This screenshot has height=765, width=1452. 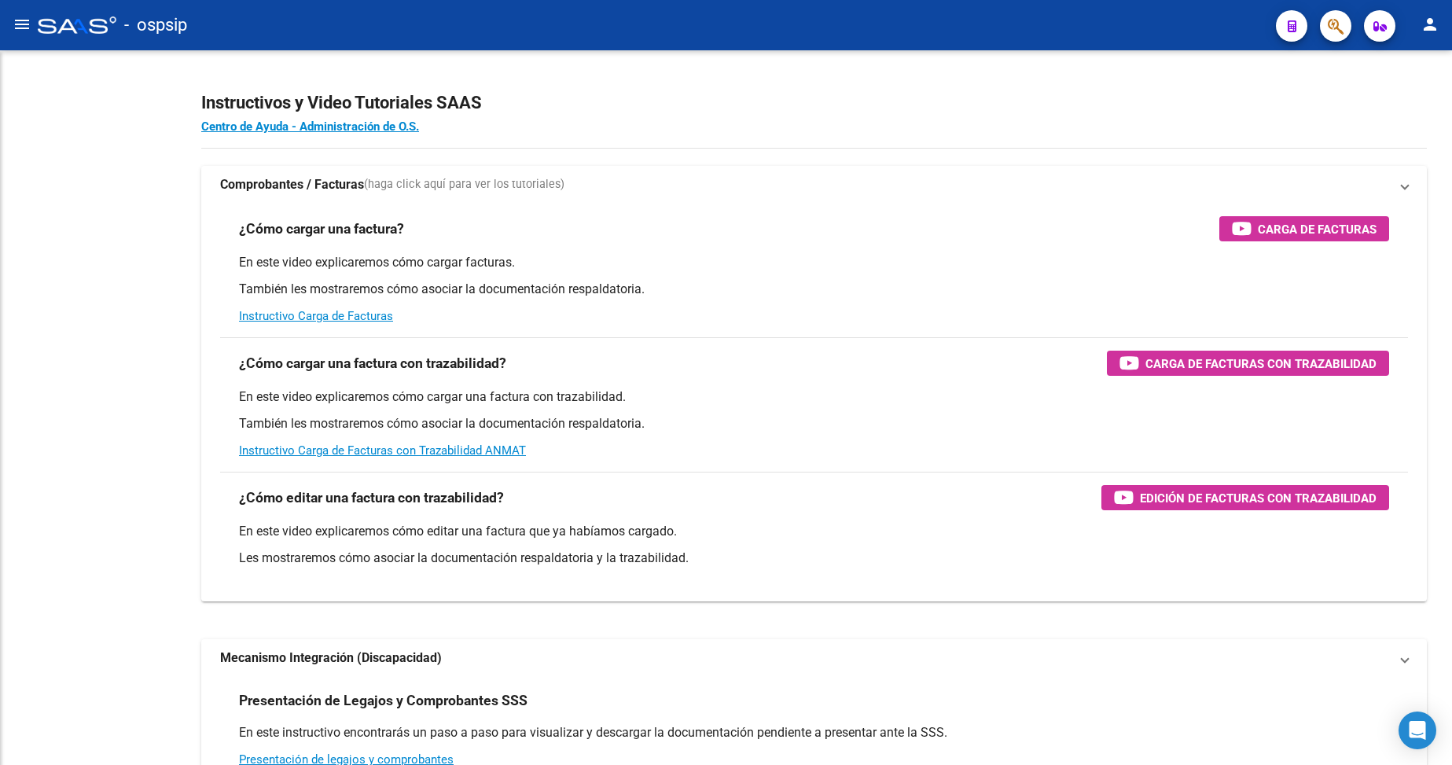 What do you see at coordinates (1417, 730) in the screenshot?
I see `div: Open Intercom Messenger` at bounding box center [1417, 730].